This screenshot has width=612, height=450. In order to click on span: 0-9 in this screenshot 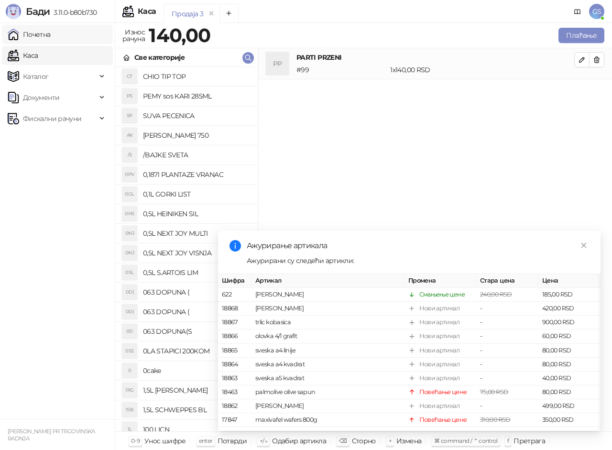, I will do `click(135, 440)`.